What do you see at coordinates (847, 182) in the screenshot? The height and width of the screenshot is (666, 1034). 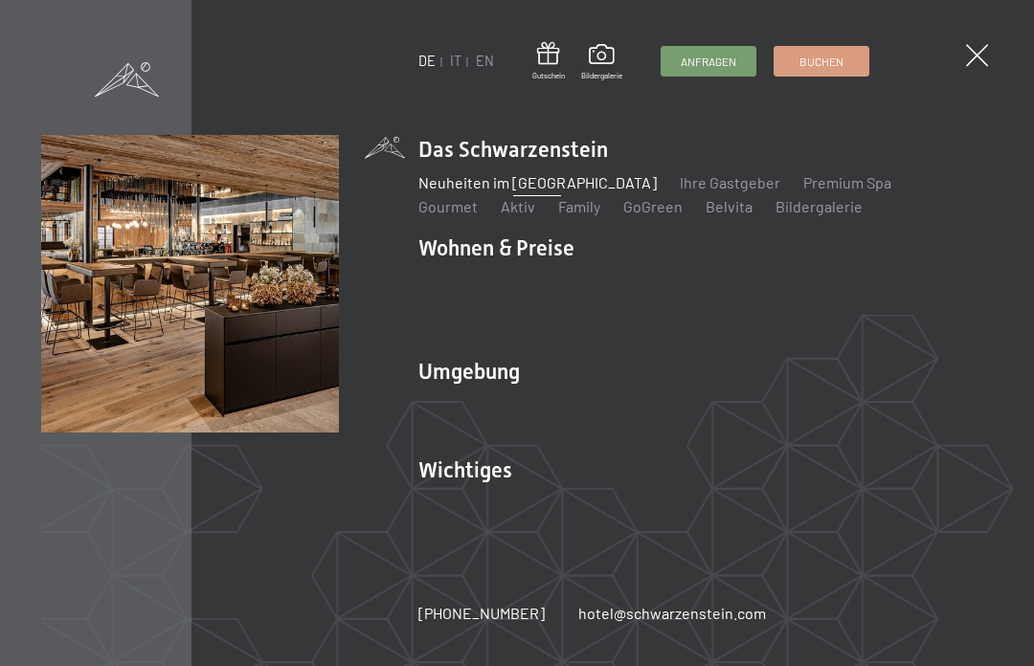 I see `a: Premium Spa` at bounding box center [847, 182].